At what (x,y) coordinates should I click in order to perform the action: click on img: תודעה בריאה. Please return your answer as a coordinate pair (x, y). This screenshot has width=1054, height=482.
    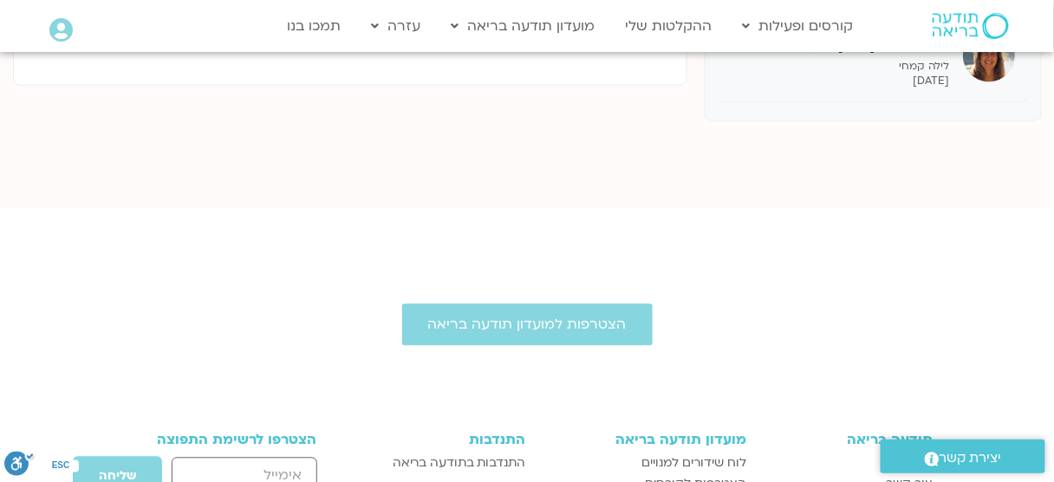
    Looking at the image, I should click on (971, 26).